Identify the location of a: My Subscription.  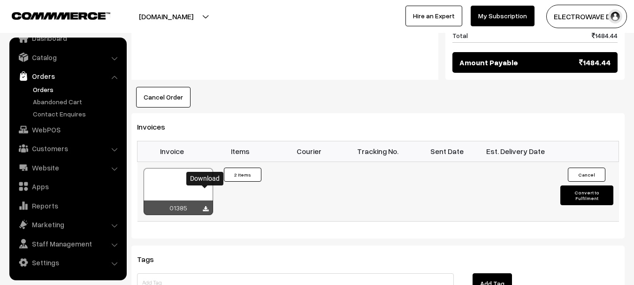
(503, 16).